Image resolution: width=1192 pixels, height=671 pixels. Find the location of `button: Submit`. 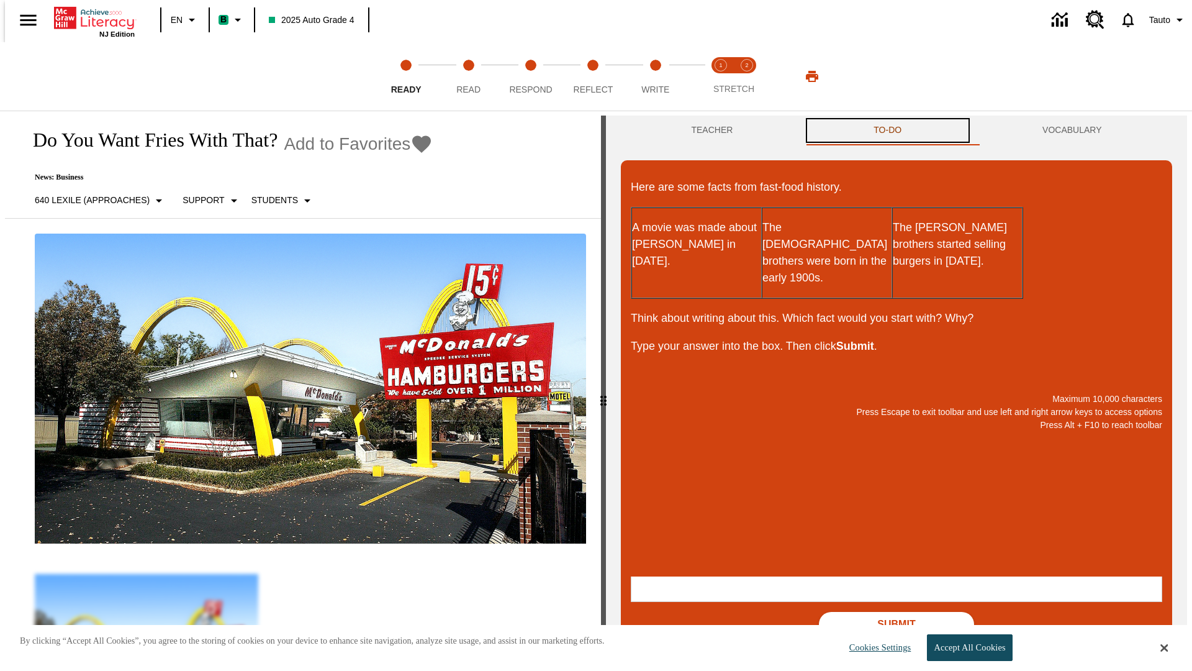

button: Submit is located at coordinates (897, 624).